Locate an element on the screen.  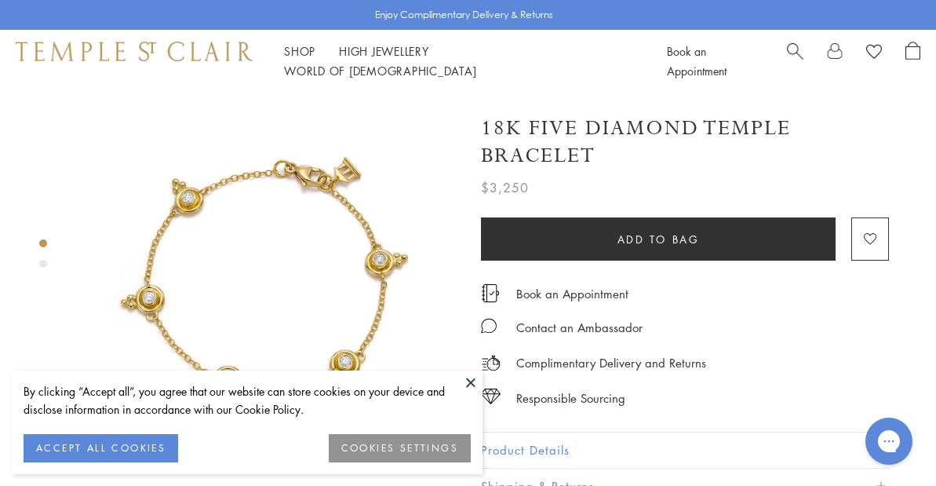
img: MessageIcon-01_2.svg is located at coordinates (489, 326).